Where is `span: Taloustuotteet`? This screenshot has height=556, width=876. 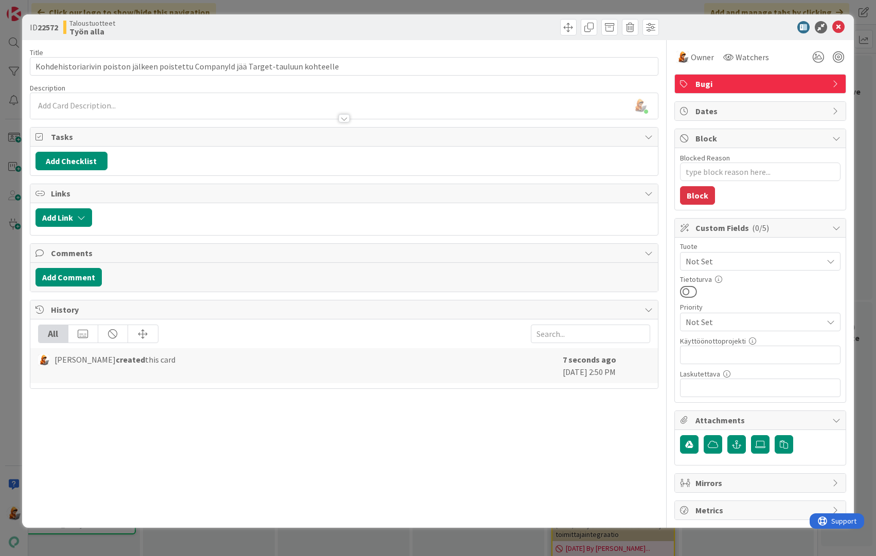
span: Taloustuotteet is located at coordinates (92, 23).